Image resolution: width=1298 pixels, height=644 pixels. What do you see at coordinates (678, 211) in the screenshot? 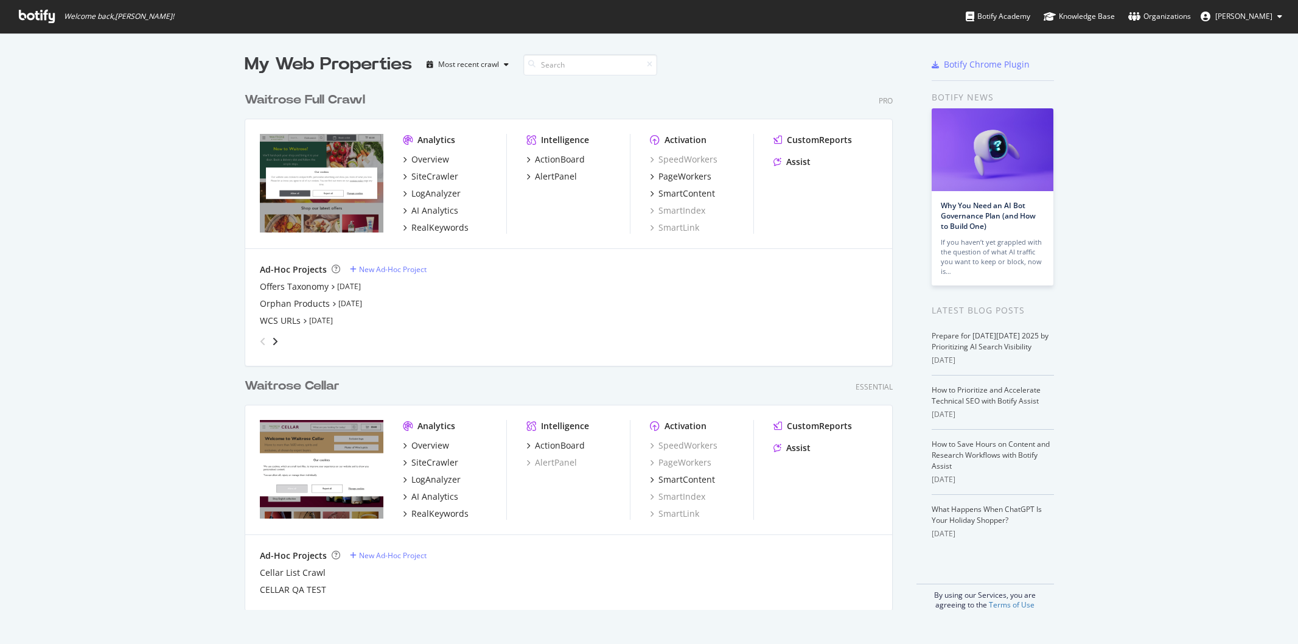
I see `a: SmartIndex` at bounding box center [678, 211].